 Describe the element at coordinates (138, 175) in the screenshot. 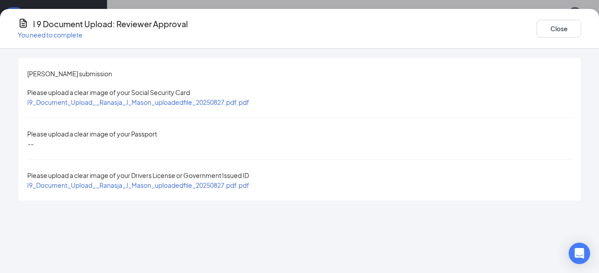

I see `span: Please upload a clear image of your Drivers License or Government Issued ID` at that location.